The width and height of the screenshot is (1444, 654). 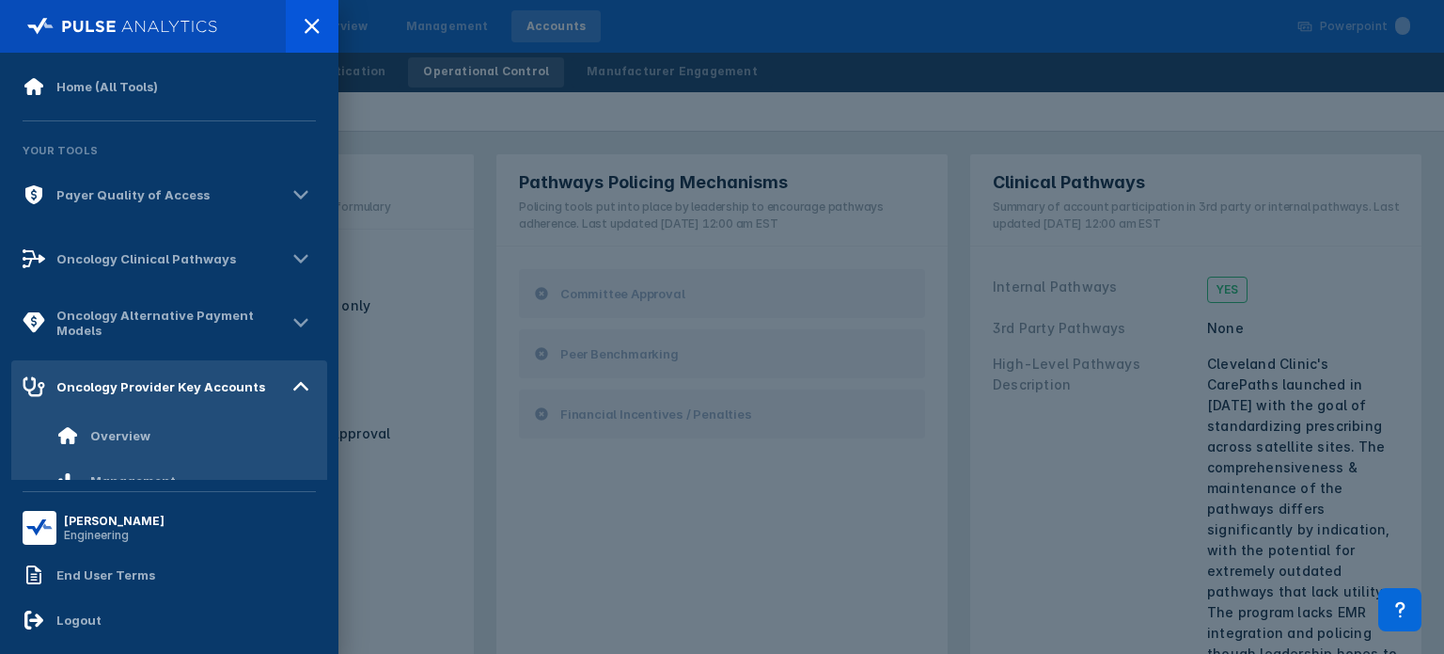 I want to click on a: Overview, so click(x=169, y=435).